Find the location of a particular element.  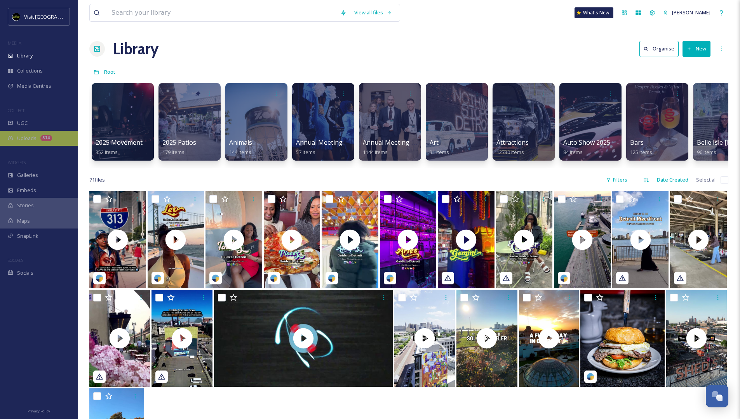

span: MEDIA is located at coordinates (14, 43).